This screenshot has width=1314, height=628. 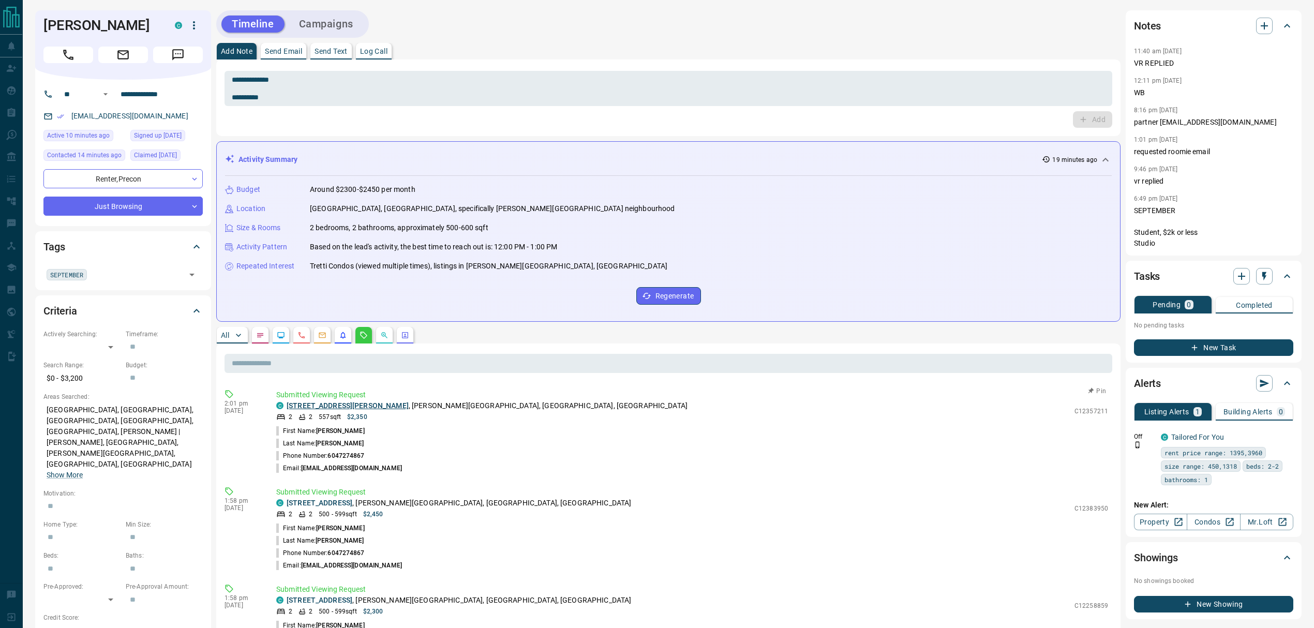 What do you see at coordinates (1074, 160) in the screenshot?
I see `p: 19 minutes ago` at bounding box center [1074, 160].